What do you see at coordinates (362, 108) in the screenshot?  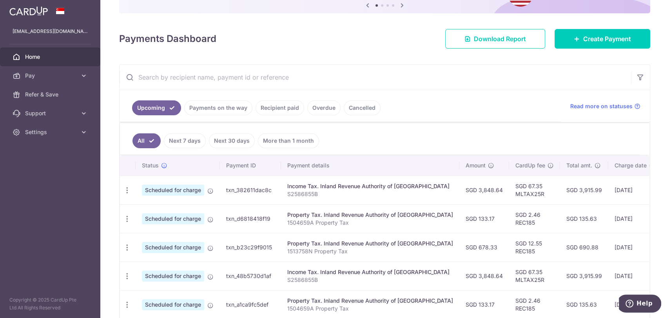 I see `a: Cancelled` at bounding box center [362, 108].